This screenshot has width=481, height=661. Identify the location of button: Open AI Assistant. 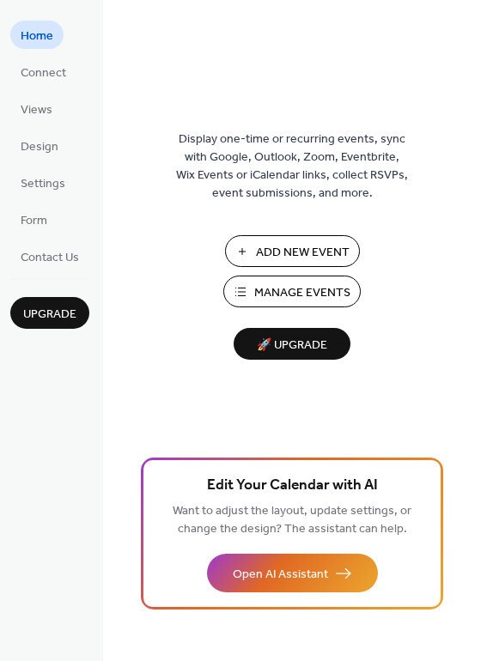
(292, 573).